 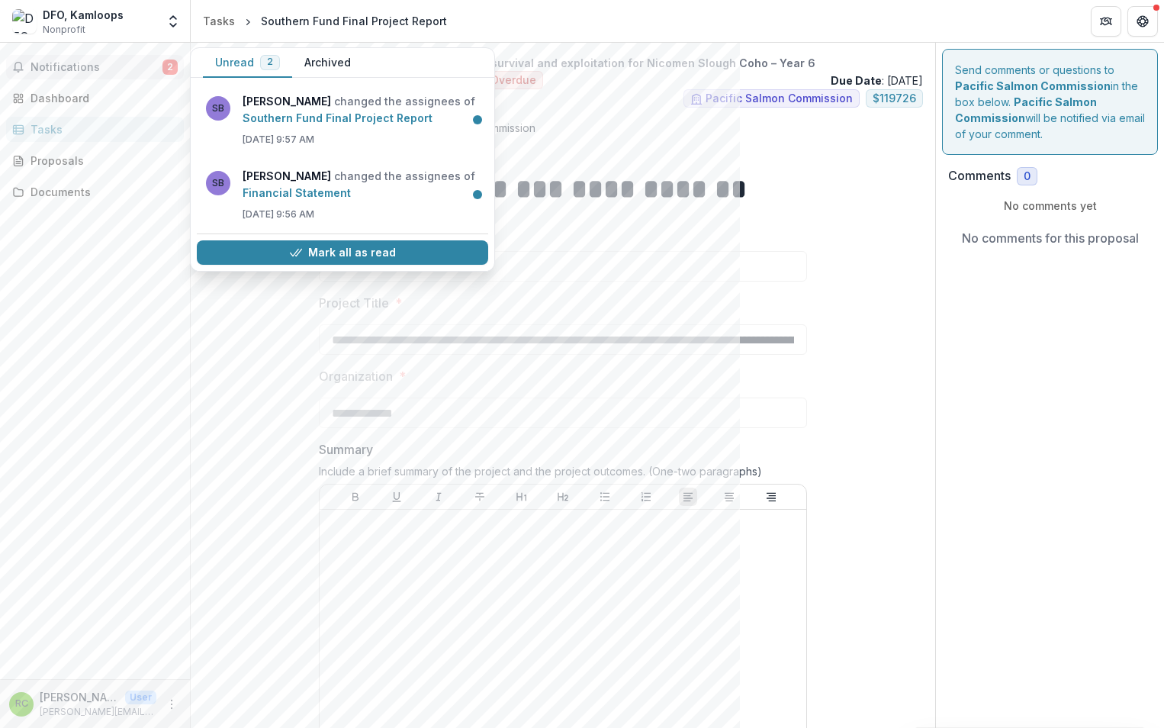 What do you see at coordinates (980, 175) in the screenshot?
I see `h2: Comments` at bounding box center [980, 175].